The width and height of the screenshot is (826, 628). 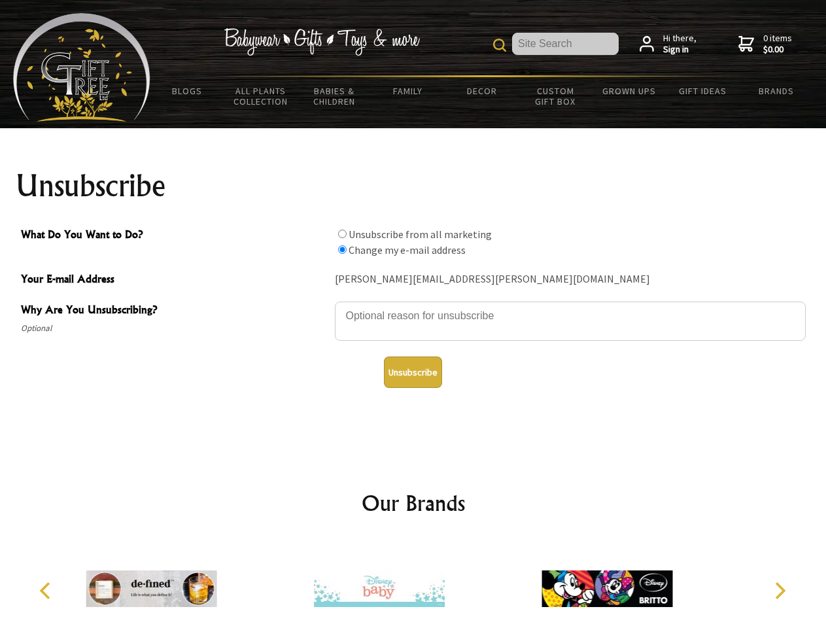 I want to click on span: Your E-mail Address, so click(x=175, y=280).